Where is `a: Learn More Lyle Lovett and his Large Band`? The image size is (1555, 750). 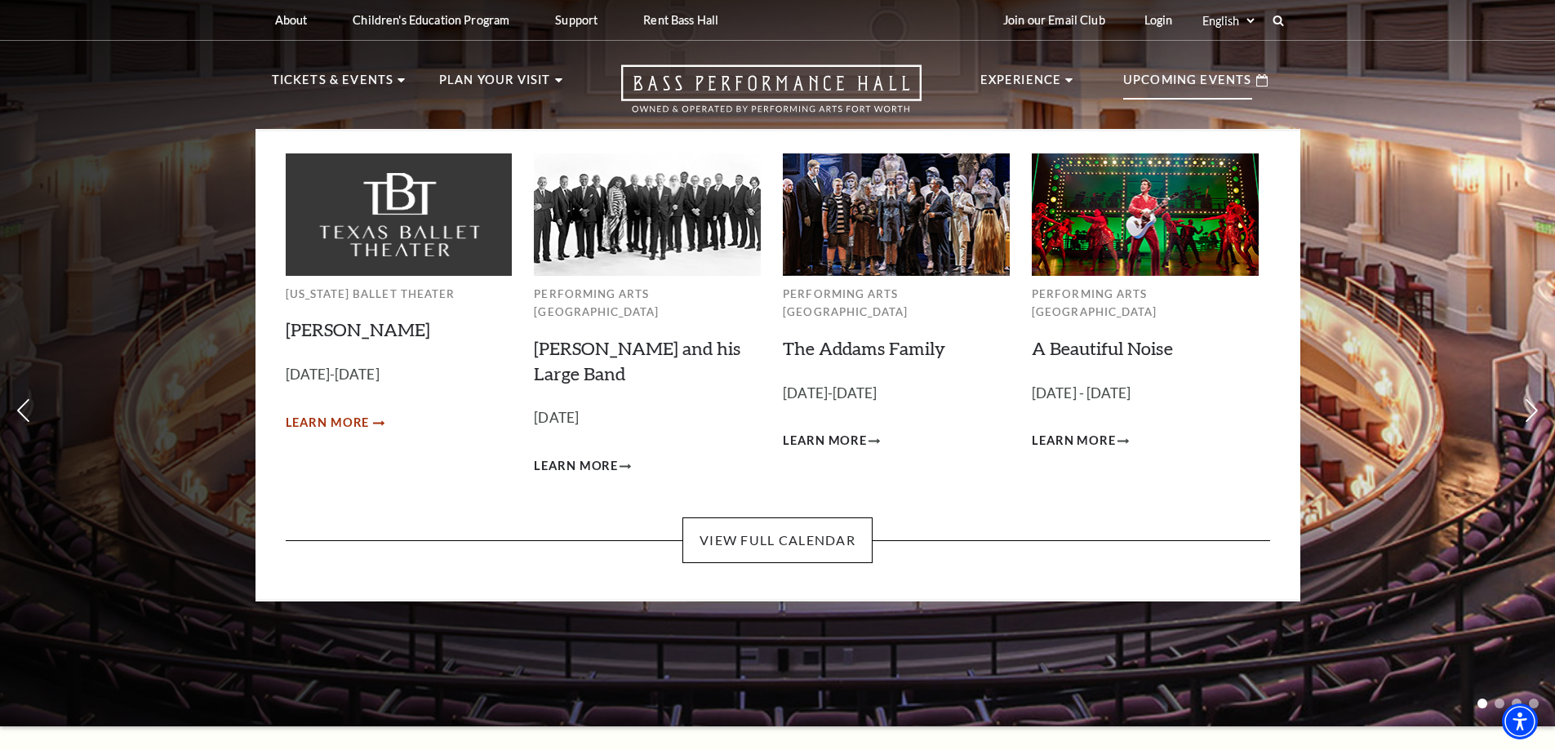 a: Learn More Lyle Lovett and his Large Band is located at coordinates (582, 466).